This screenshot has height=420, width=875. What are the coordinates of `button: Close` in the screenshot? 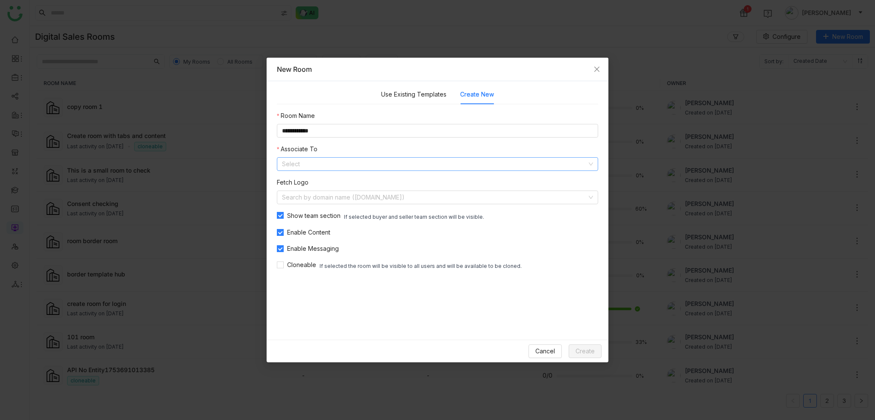 It's located at (597, 69).